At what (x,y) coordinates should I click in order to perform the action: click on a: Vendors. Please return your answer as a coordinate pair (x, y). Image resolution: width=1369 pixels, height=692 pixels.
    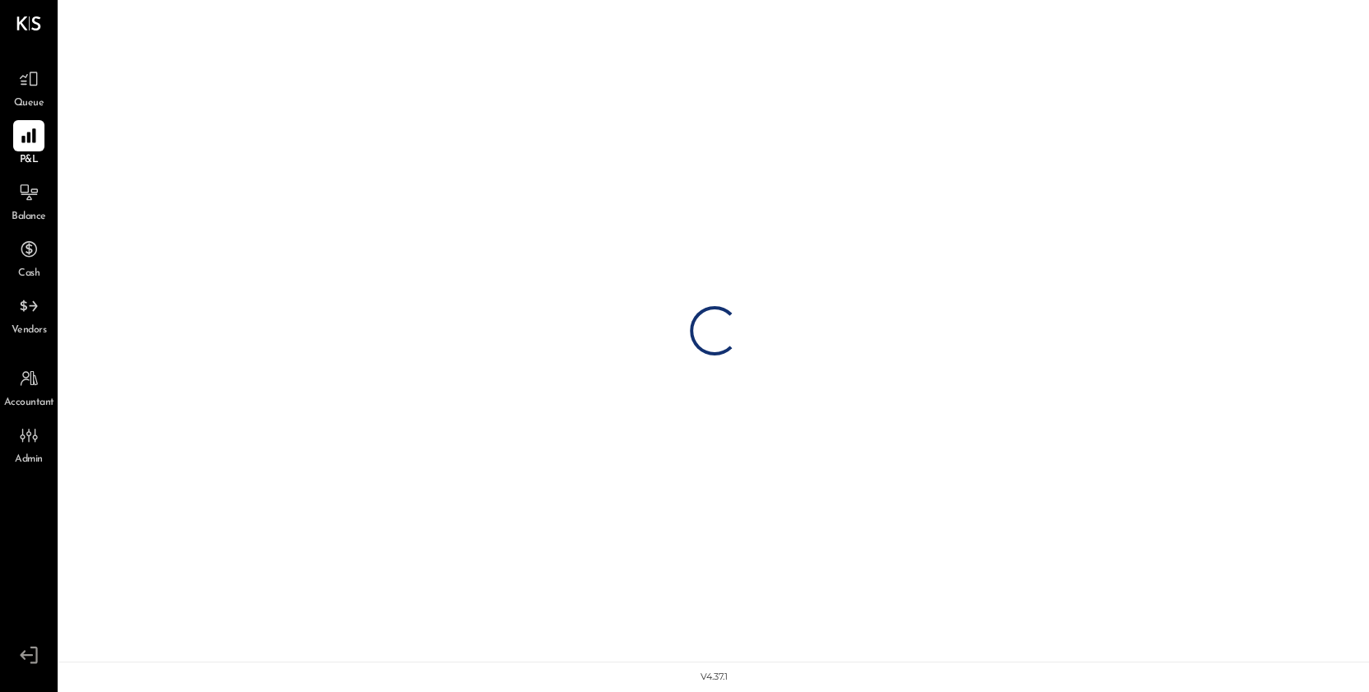
    Looking at the image, I should click on (29, 314).